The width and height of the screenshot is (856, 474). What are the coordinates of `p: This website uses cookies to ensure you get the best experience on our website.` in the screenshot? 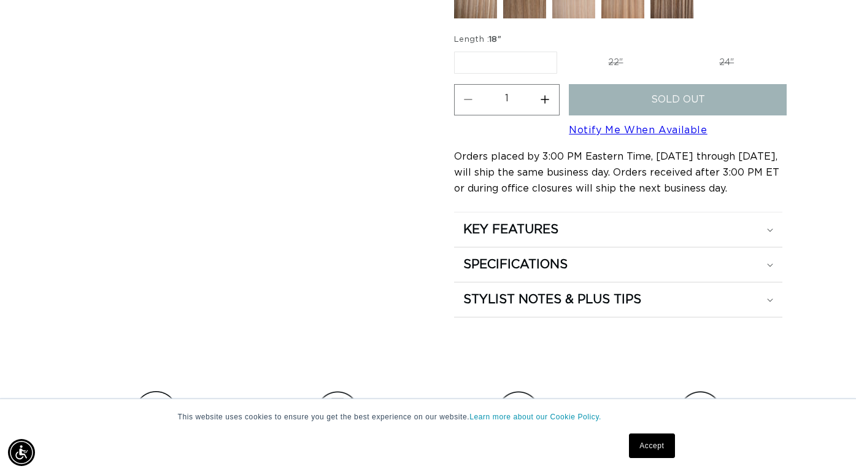 It's located at (428, 417).